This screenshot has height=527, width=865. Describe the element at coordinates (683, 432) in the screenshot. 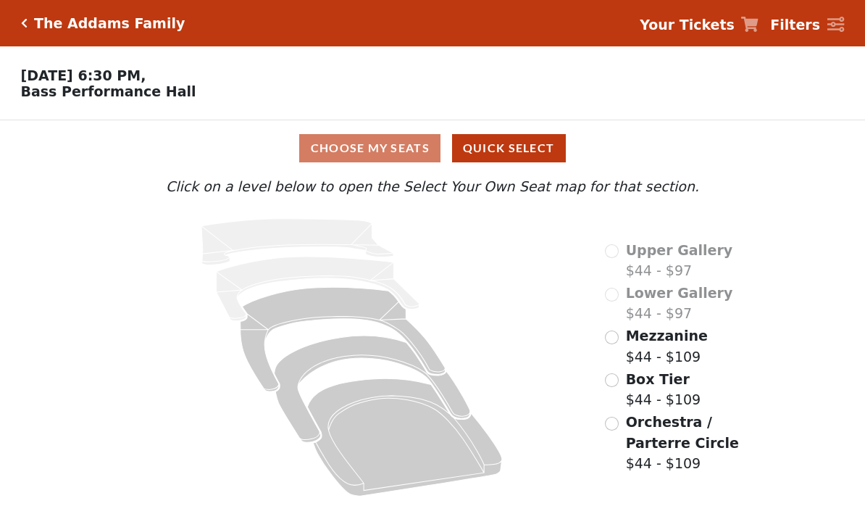

I see `span: Orchestra / Parterre Circle` at that location.